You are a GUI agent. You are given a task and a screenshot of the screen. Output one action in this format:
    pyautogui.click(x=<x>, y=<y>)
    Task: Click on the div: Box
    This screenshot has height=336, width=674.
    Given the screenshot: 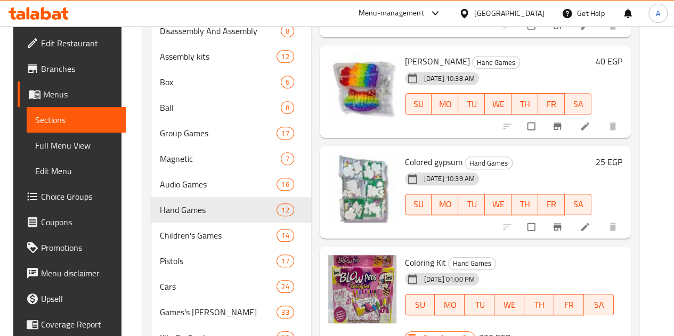 What is the action you would take?
    pyautogui.click(x=220, y=82)
    